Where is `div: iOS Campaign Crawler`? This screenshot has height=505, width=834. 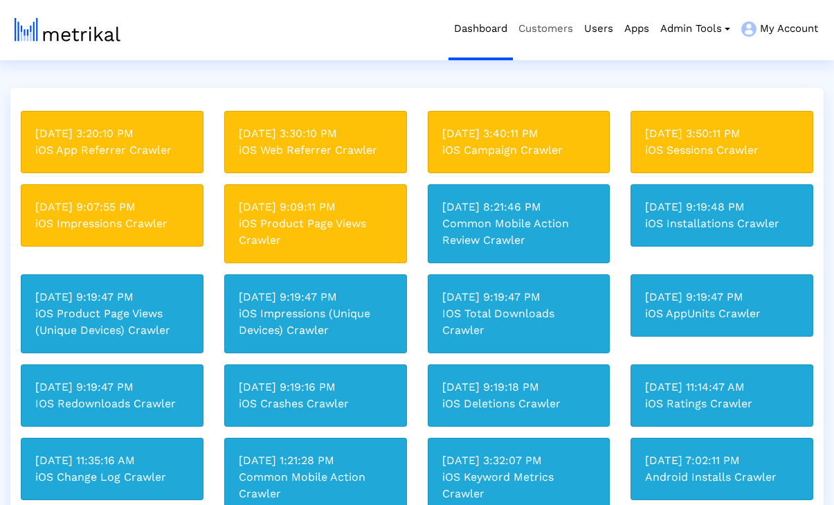 div: iOS Campaign Crawler is located at coordinates (519, 150).